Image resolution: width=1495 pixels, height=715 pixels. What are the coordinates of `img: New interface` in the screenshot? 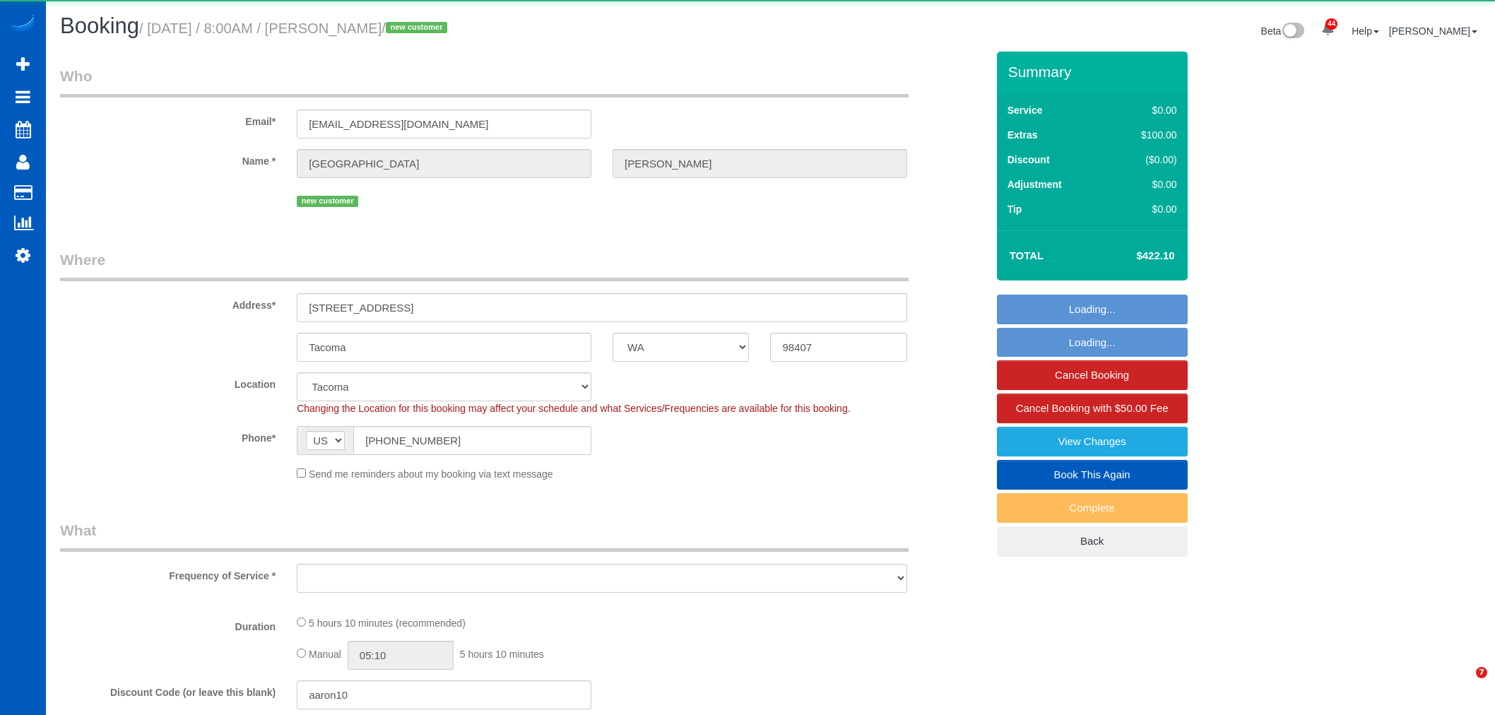 It's located at (1292, 32).